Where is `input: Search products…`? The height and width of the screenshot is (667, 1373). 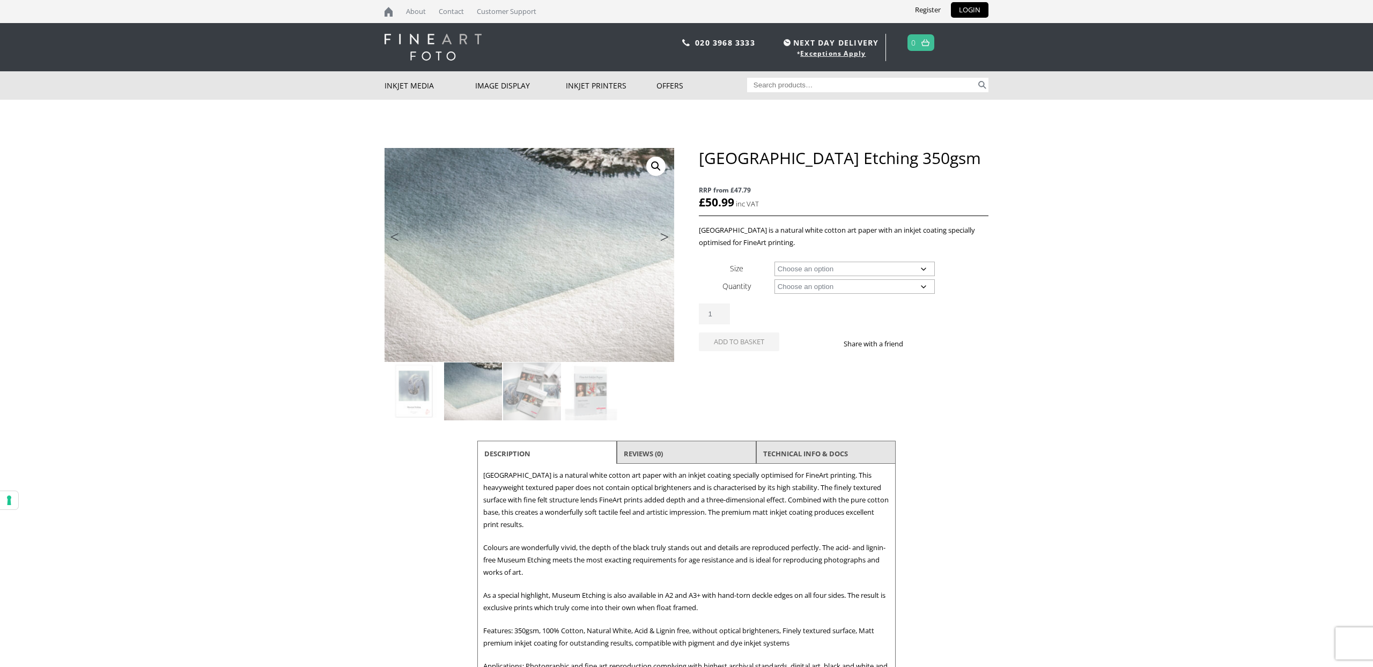 input: Search products… is located at coordinates (862, 85).